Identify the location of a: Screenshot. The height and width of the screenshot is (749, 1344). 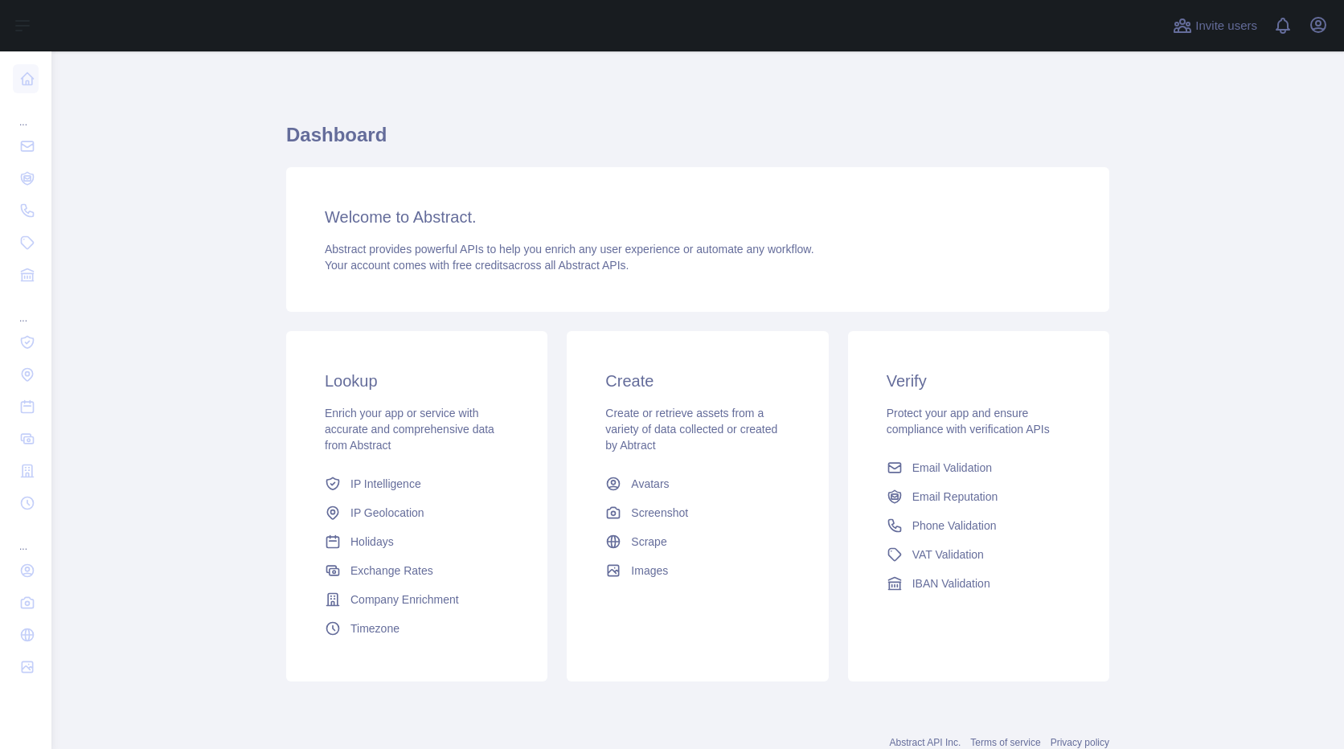
(697, 513).